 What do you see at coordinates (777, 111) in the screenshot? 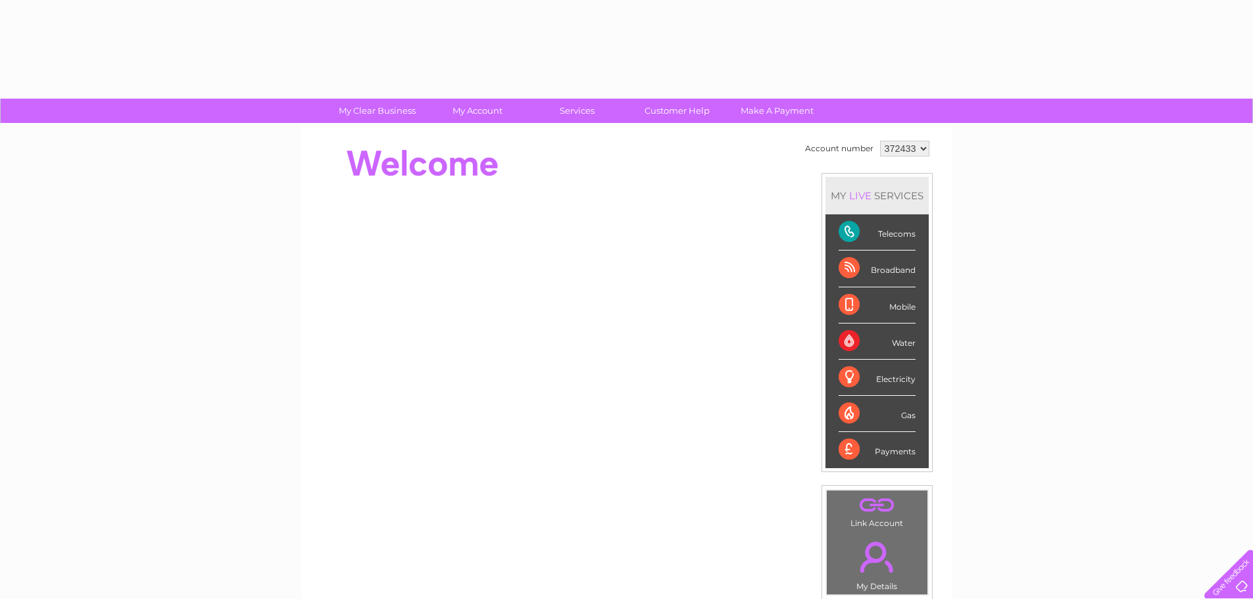
I see `a: Make A Payment` at bounding box center [777, 111].